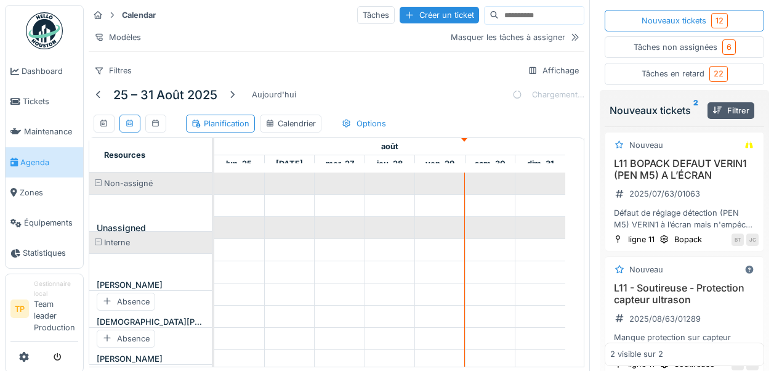 This screenshot has width=774, height=371. What do you see at coordinates (731, 110) in the screenshot?
I see `div: Filtrer` at bounding box center [731, 110].